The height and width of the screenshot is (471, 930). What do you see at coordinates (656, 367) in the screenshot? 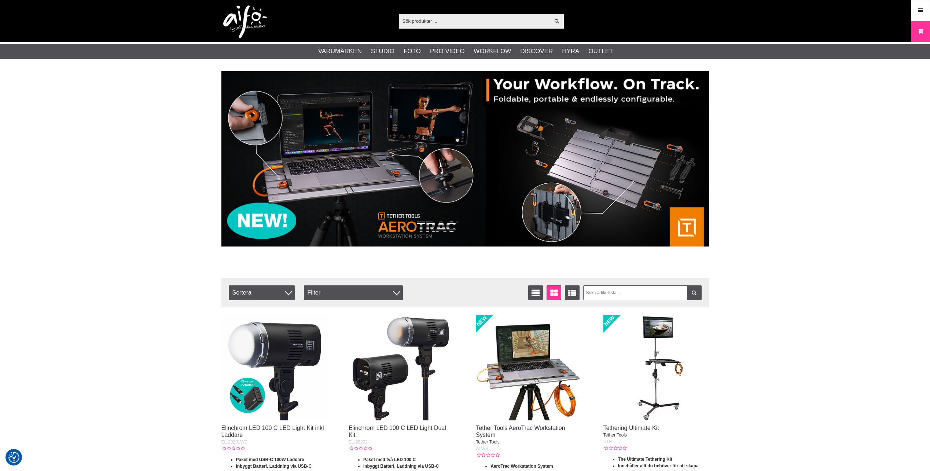
I see `img: Tethering Ultimate Kit` at bounding box center [656, 367].